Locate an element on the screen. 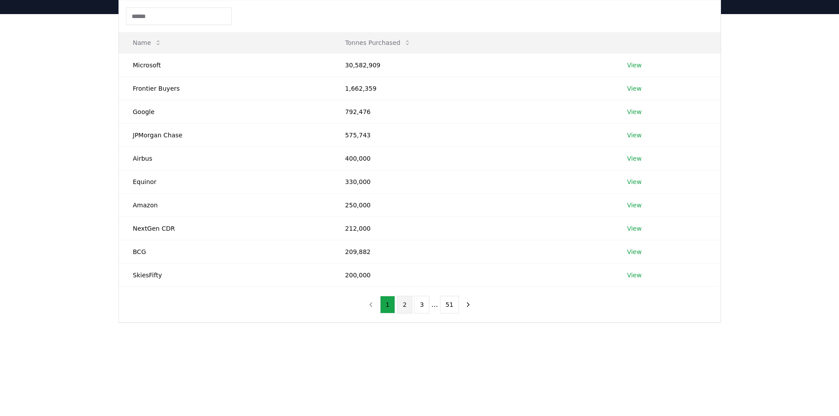 The image size is (839, 416). td: Google is located at coordinates (225, 111).